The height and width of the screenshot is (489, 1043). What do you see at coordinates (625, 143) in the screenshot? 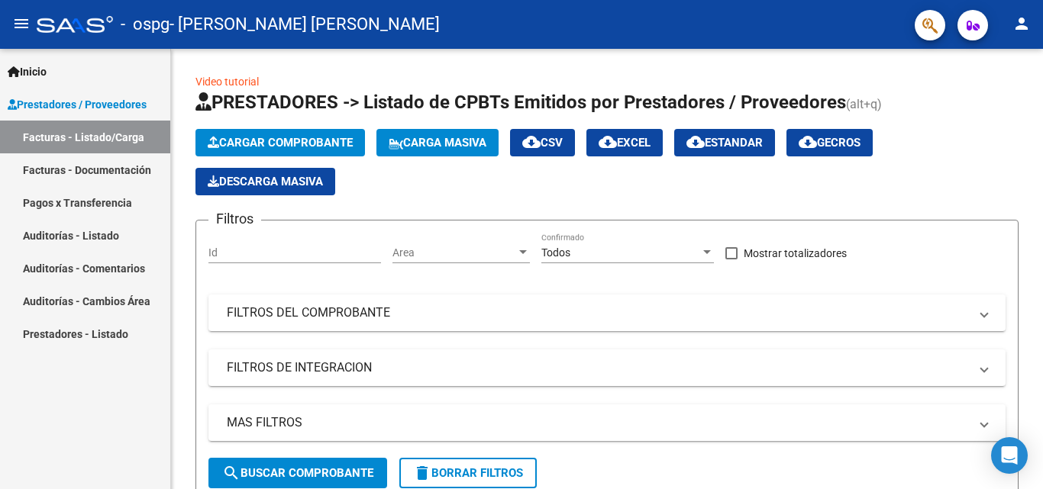
I see `button: EXCEL` at bounding box center [625, 143].